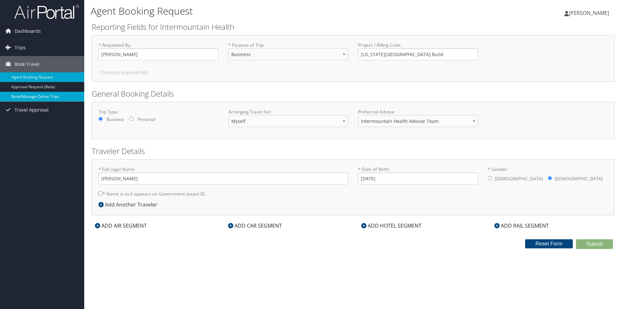  What do you see at coordinates (288, 54) in the screenshot?
I see `select: * Purpose of Trip:` at bounding box center [288, 54].